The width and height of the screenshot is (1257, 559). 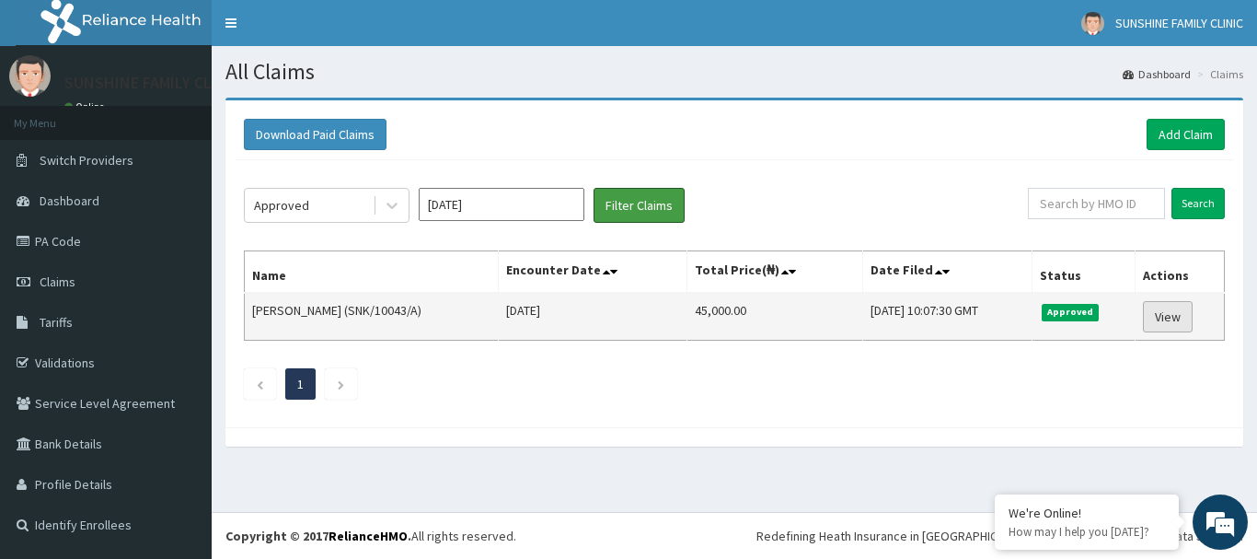 What do you see at coordinates (86, 107) in the screenshot?
I see `a: Online` at bounding box center [86, 107].